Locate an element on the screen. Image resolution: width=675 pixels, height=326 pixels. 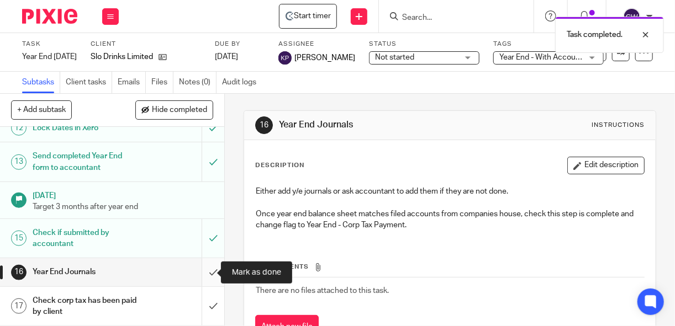
h1: Check corp tax has been paid by client is located at coordinates (85, 307).